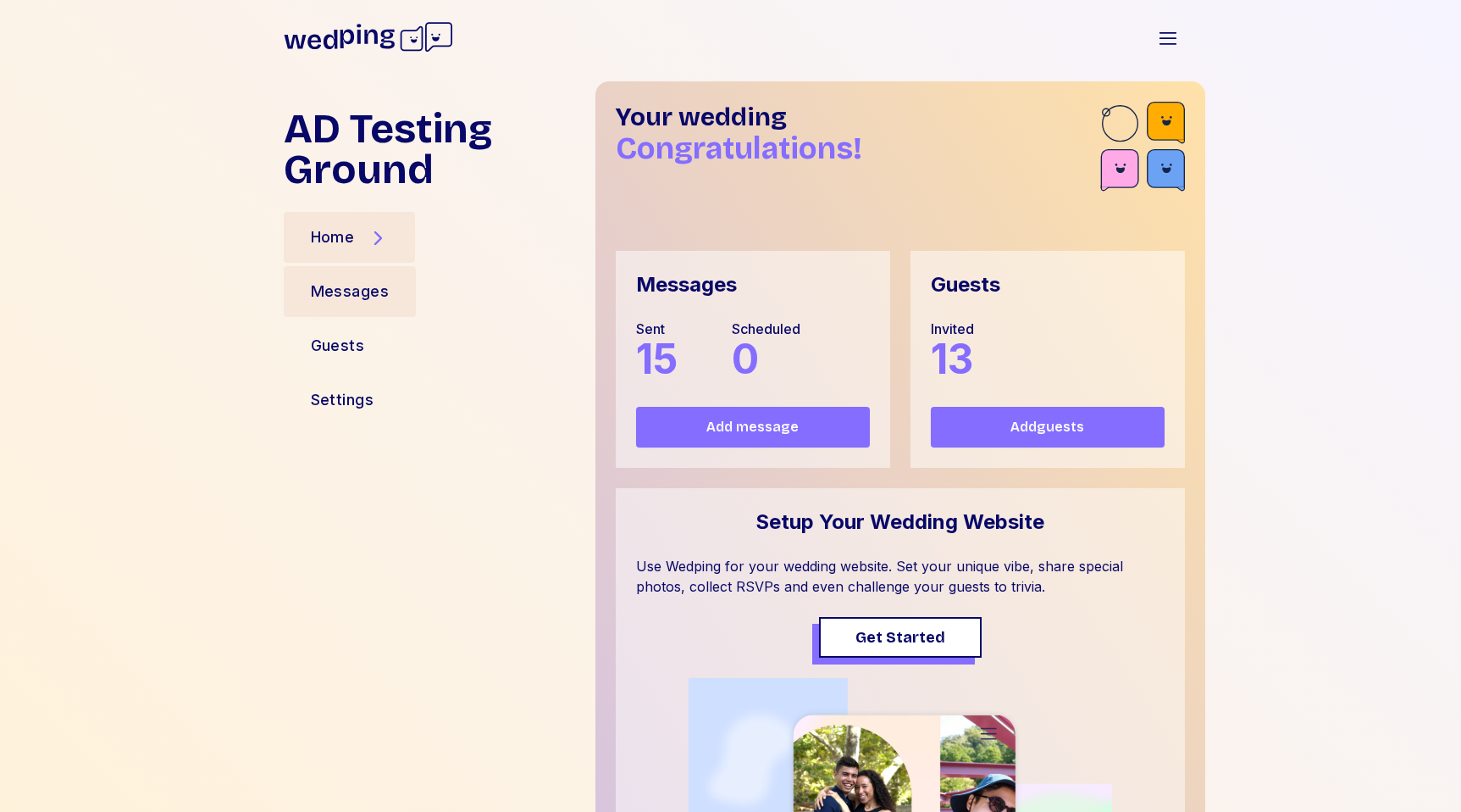 The width and height of the screenshot is (1461, 812). I want to click on button: Get Started, so click(900, 637).